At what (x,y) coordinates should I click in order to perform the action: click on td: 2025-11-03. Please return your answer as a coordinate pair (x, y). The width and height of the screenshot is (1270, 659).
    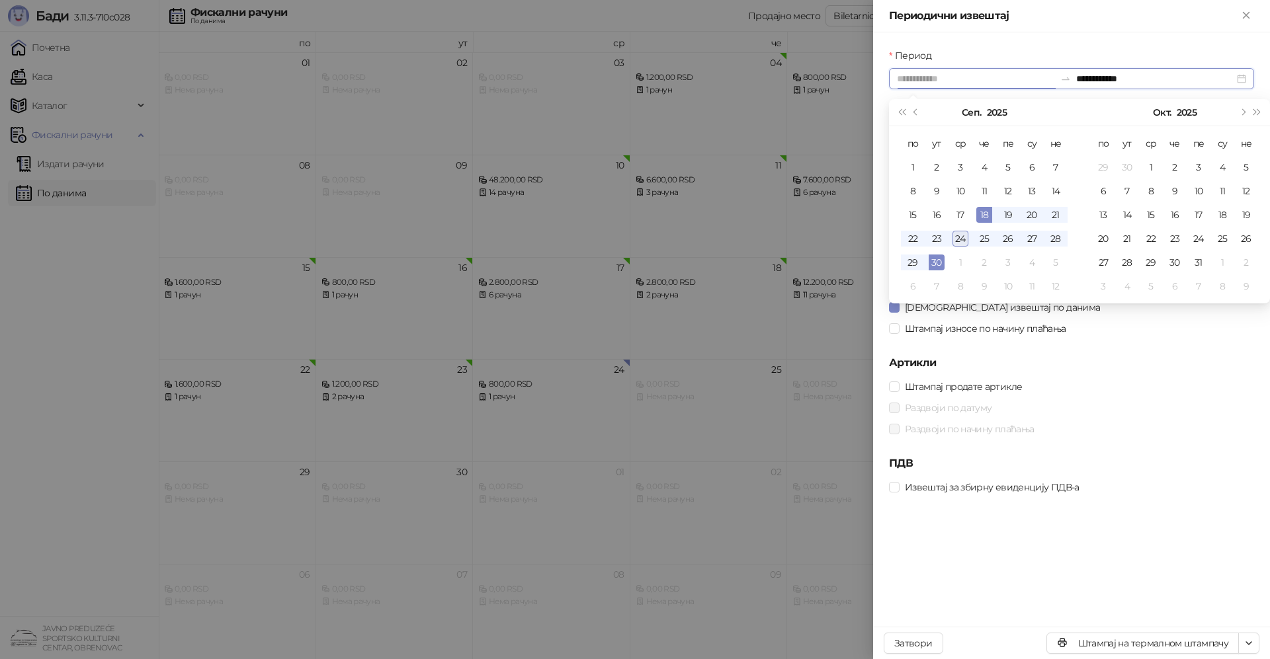
    Looking at the image, I should click on (1103, 286).